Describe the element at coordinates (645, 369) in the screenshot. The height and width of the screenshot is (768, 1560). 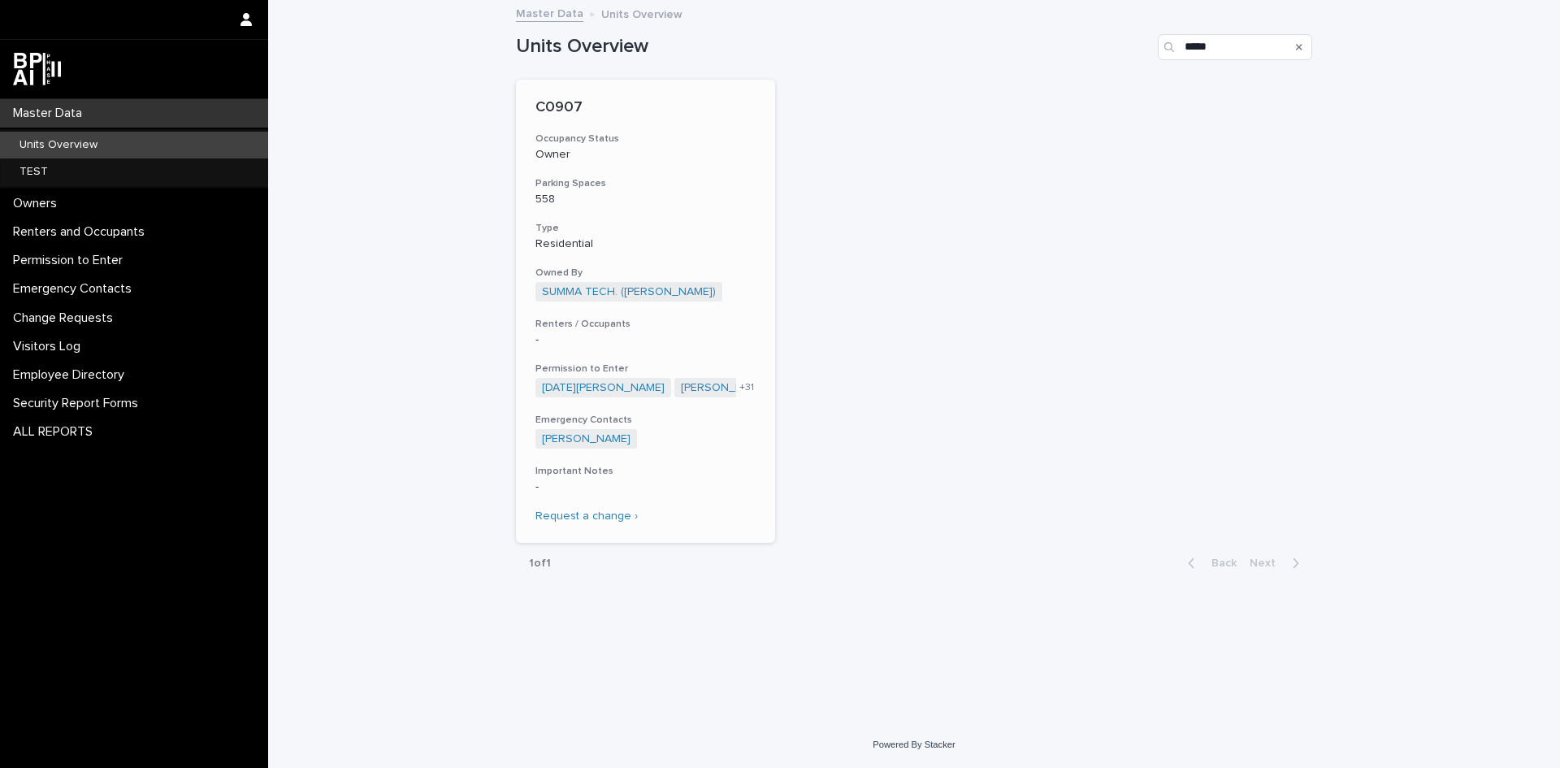
I see `h3: Permission to Enter` at that location.